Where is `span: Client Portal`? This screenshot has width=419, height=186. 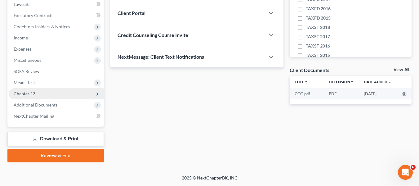 span: Client Portal is located at coordinates (131, 13).